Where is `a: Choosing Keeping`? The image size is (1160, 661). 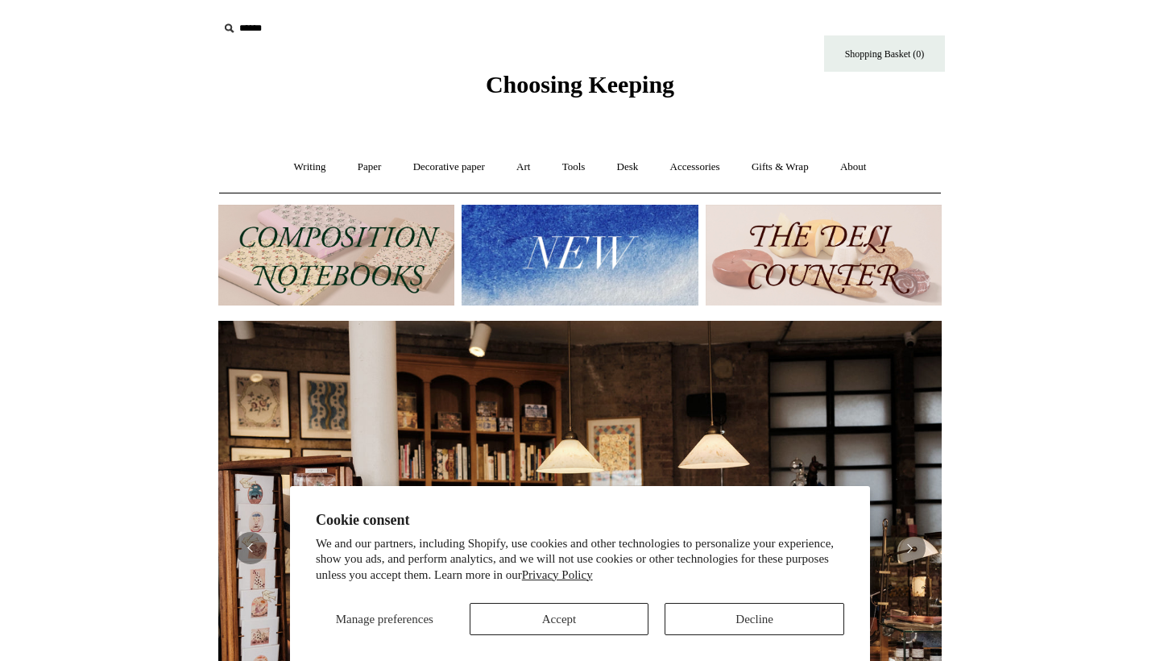 a: Choosing Keeping is located at coordinates (580, 89).